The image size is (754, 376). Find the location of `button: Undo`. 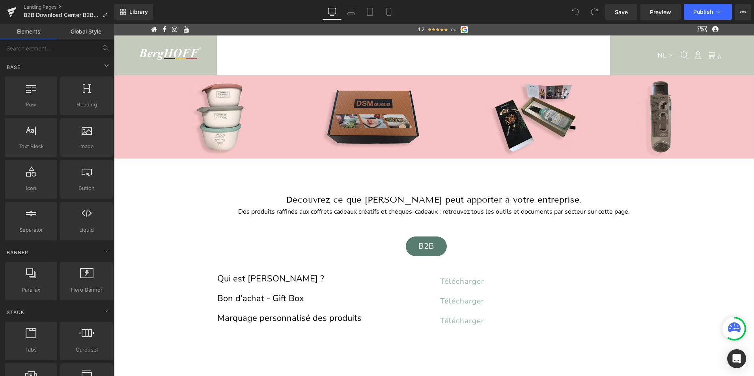

button: Undo is located at coordinates (575, 12).